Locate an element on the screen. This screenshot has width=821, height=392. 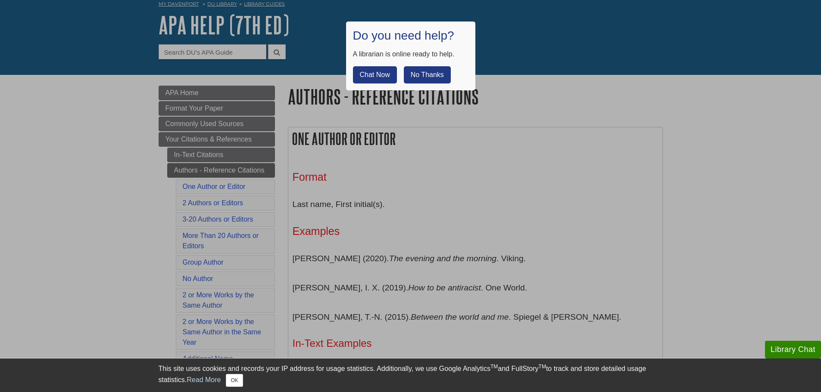
button: No Thanks is located at coordinates (427, 75).